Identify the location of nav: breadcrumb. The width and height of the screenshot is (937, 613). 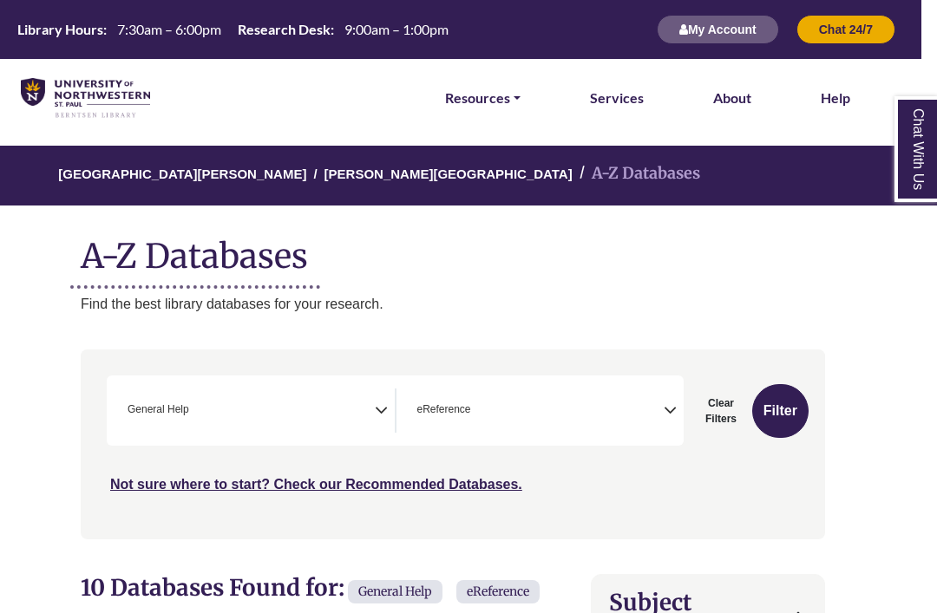
(453, 175).